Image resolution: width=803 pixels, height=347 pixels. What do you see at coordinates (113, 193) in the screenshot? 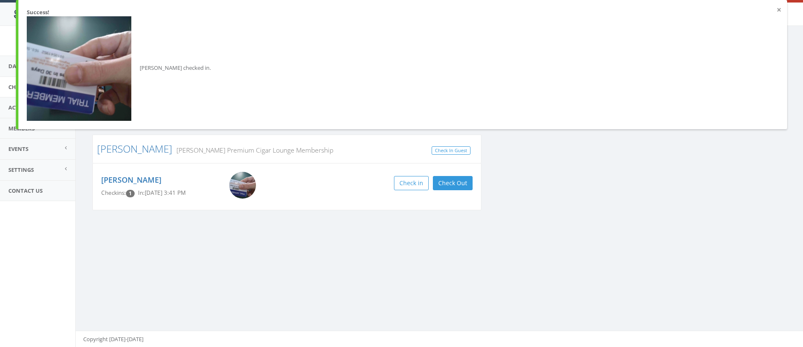
I see `span: Checkins:` at bounding box center [113, 193].